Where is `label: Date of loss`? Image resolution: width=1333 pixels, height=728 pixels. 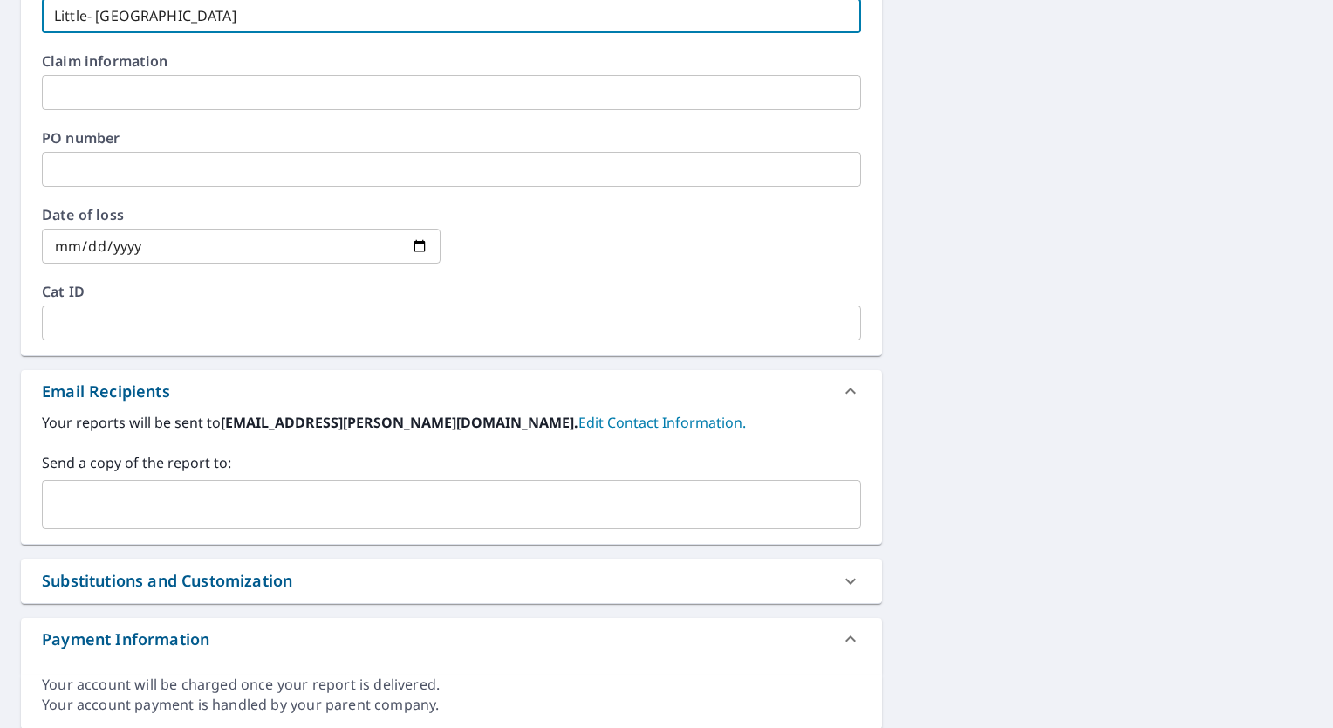 label: Date of loss is located at coordinates (241, 215).